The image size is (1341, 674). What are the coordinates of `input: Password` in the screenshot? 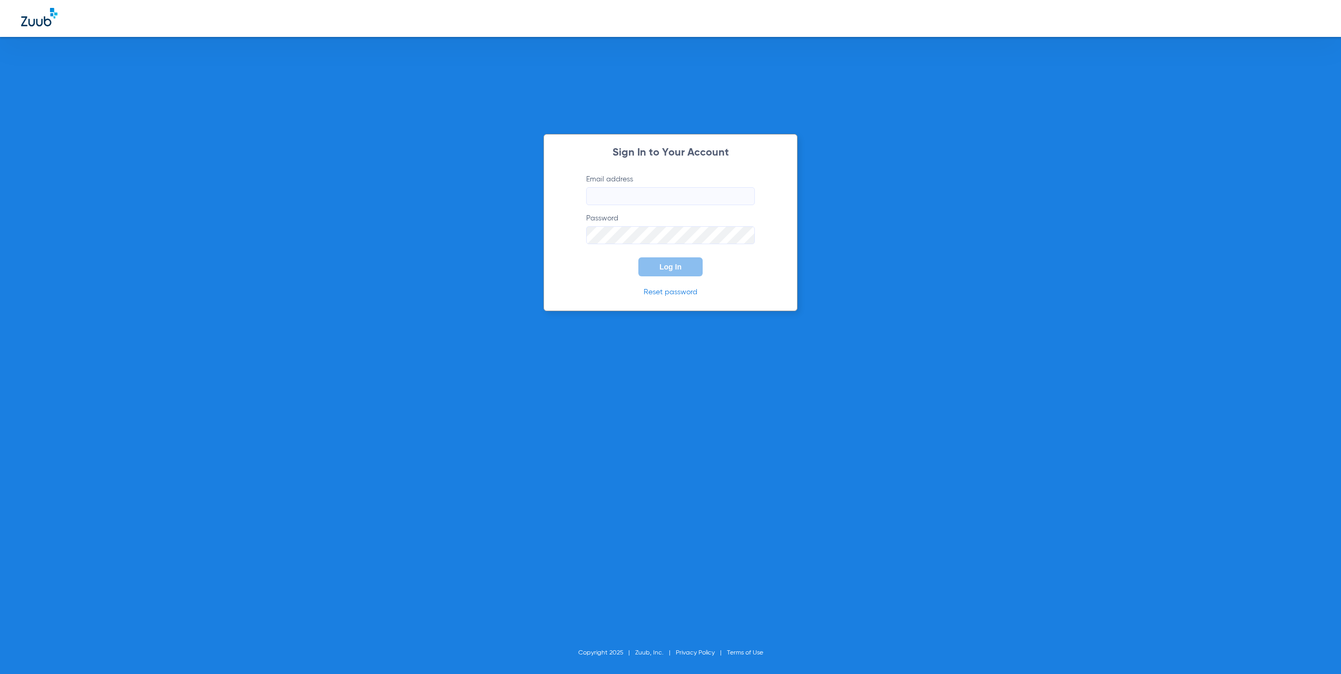 It's located at (670, 235).